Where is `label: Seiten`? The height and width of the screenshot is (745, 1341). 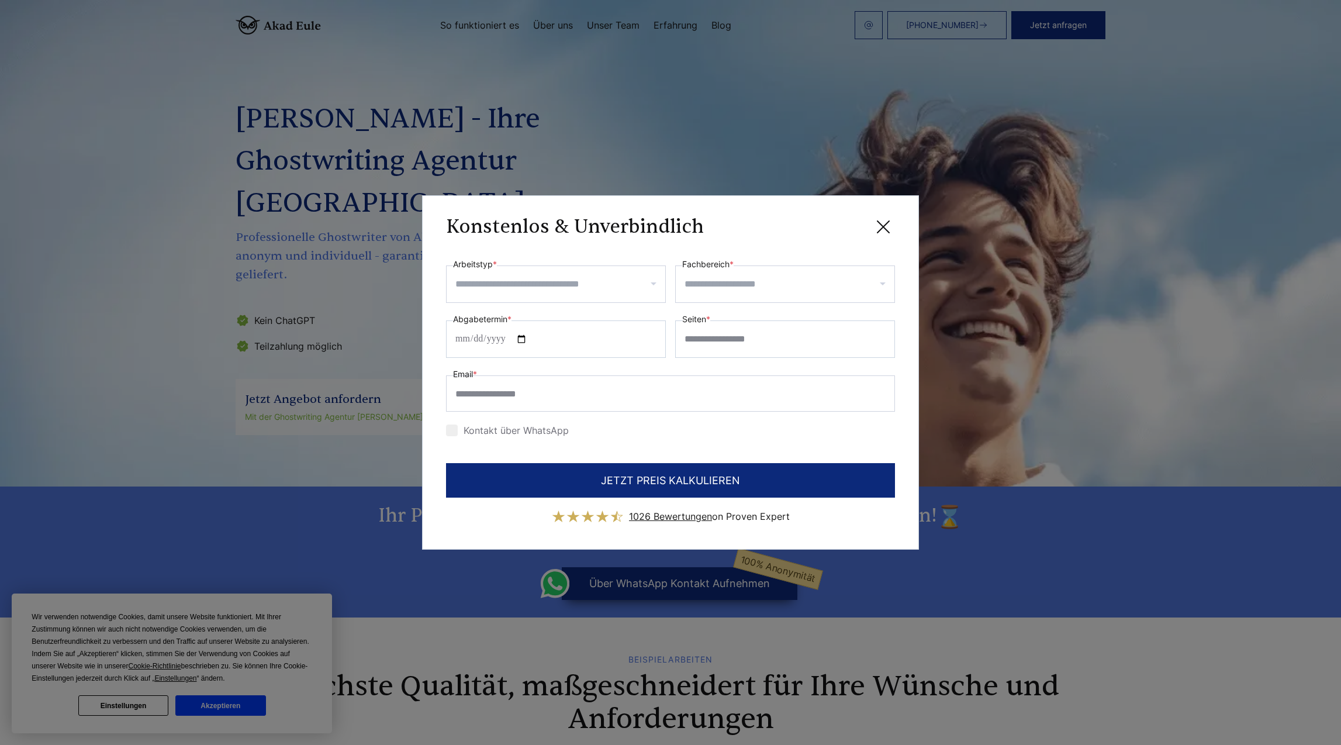 label: Seiten is located at coordinates (696, 319).